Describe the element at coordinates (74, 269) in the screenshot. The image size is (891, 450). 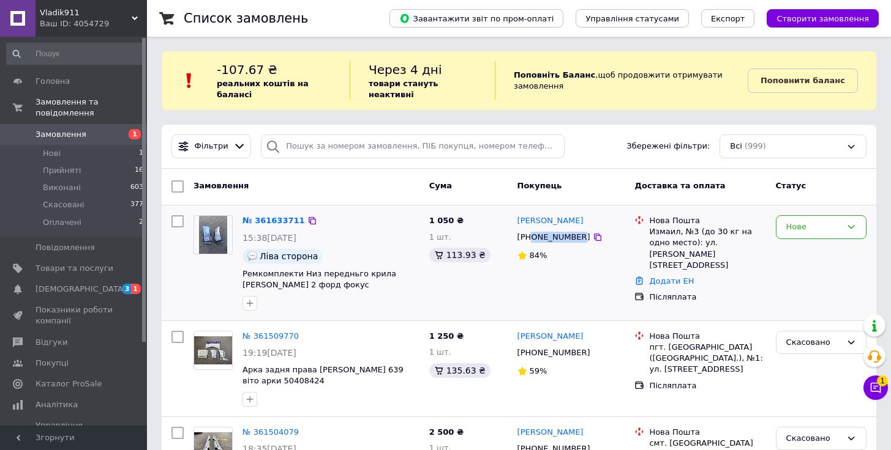
I see `span: Товари та послуги` at that location.